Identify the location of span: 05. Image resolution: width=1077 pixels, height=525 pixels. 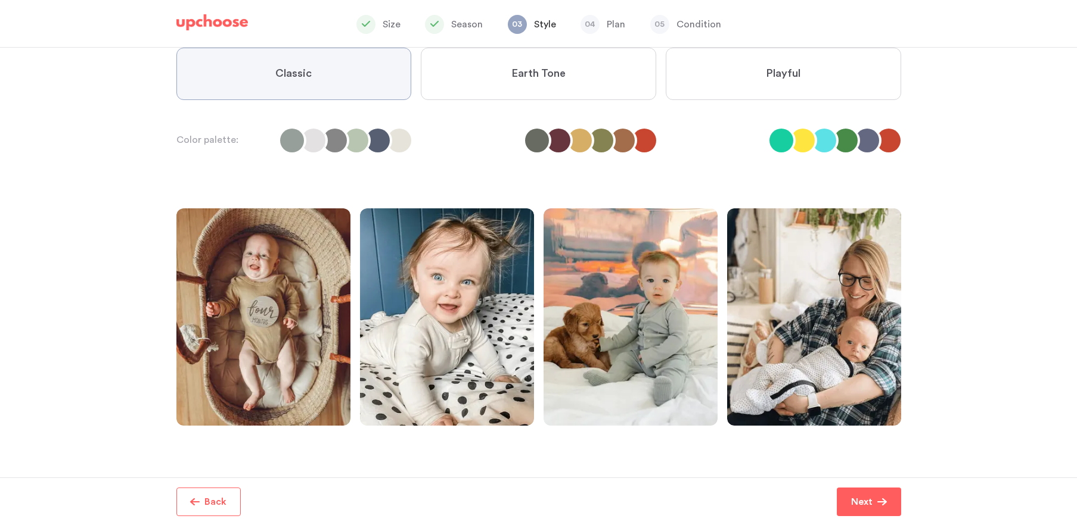
(660, 24).